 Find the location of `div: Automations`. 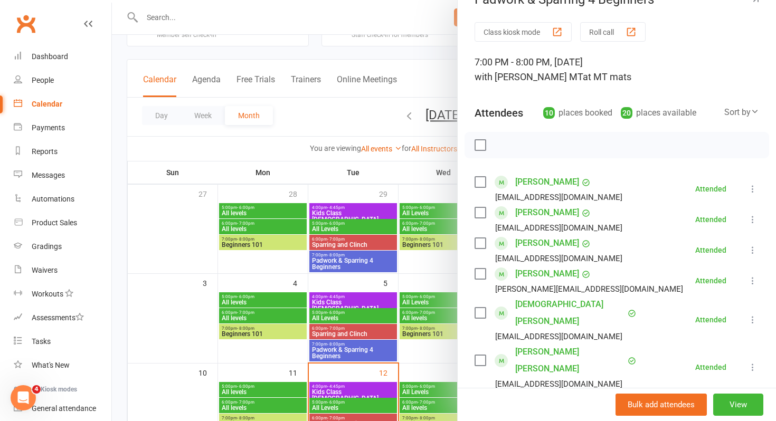

div: Automations is located at coordinates (53, 199).